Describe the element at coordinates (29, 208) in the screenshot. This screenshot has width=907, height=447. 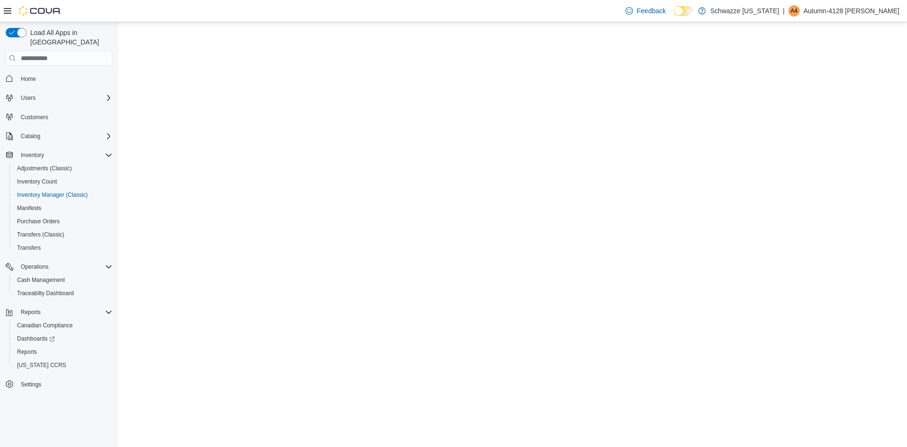
I see `a: Manifests` at that location.